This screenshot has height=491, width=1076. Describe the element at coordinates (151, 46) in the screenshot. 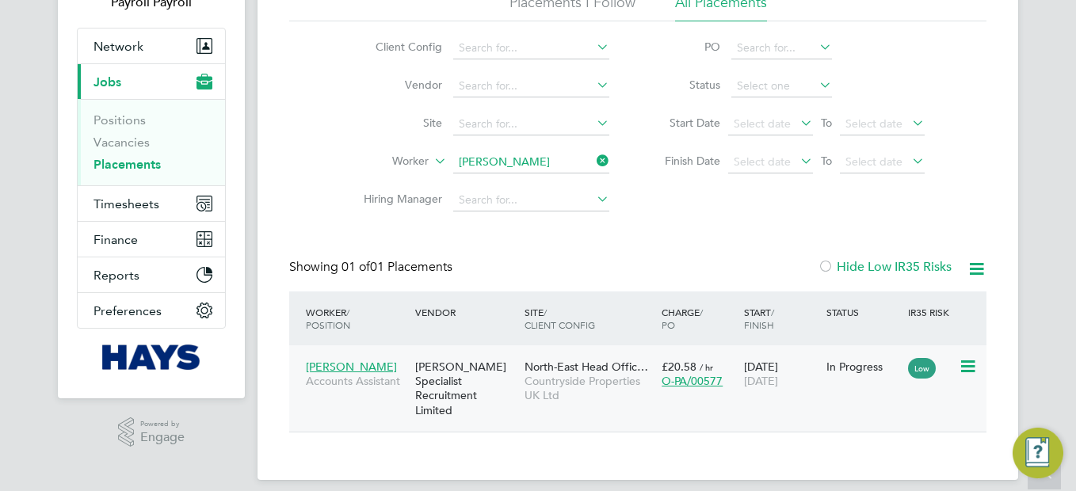

I see `button: Network` at that location.